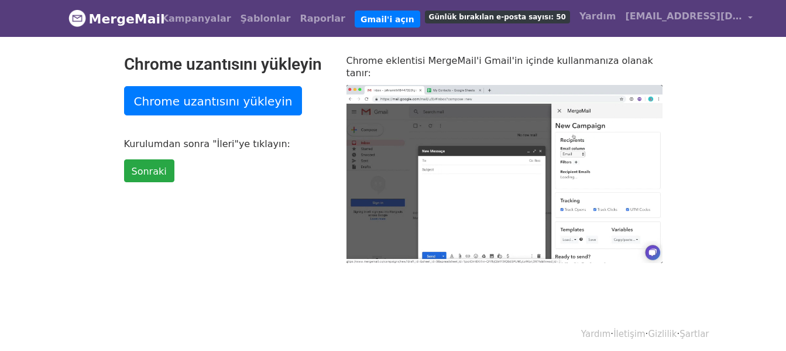  What do you see at coordinates (266, 18) in the screenshot?
I see `font: Şablonlar` at bounding box center [266, 18].